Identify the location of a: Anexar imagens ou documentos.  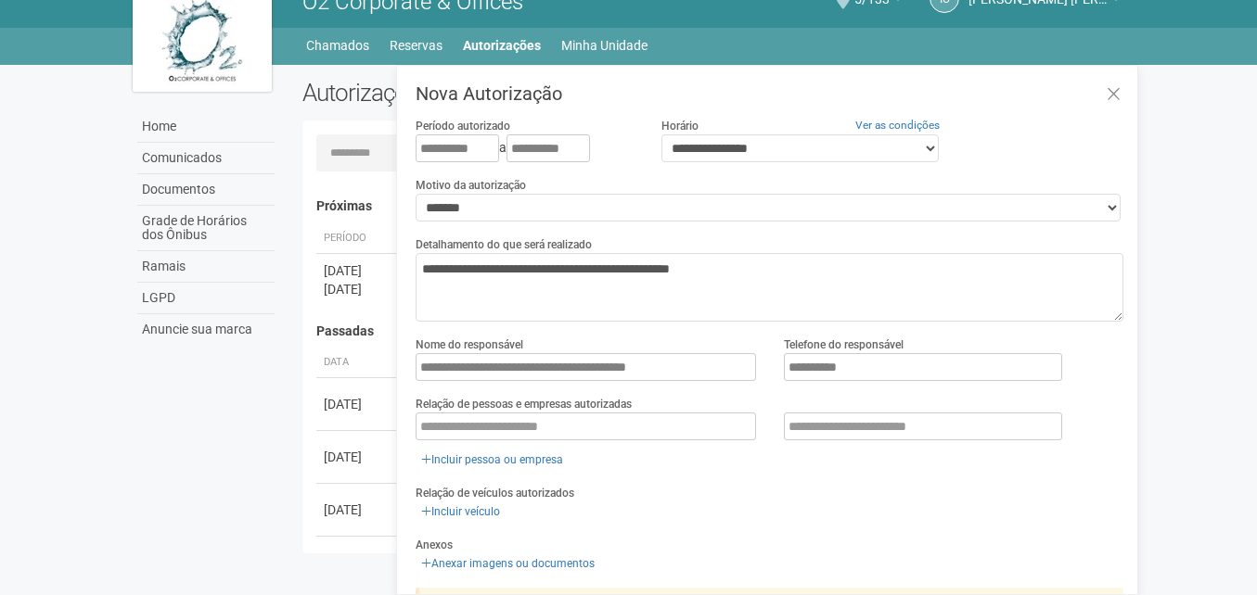
(507, 564).